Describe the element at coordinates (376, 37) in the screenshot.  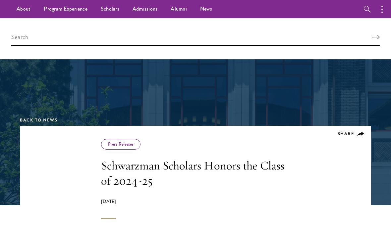
I see `button: Search` at that location.